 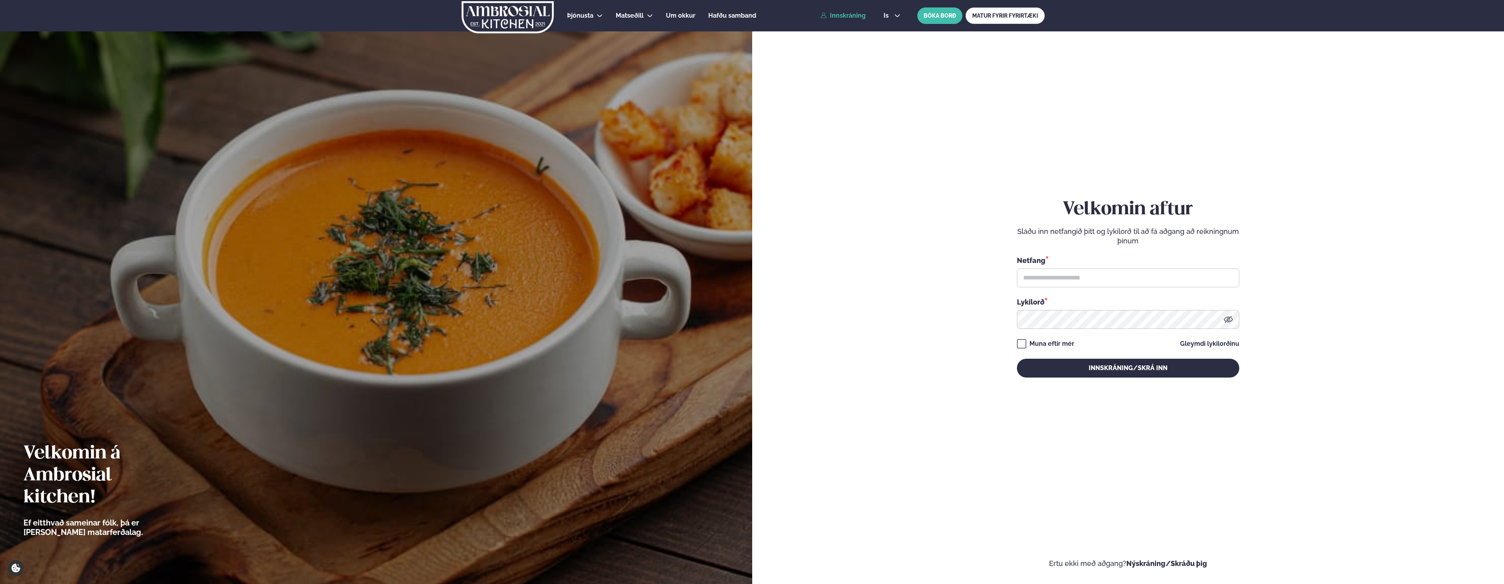 I want to click on span: Matseðill, so click(x=629, y=15).